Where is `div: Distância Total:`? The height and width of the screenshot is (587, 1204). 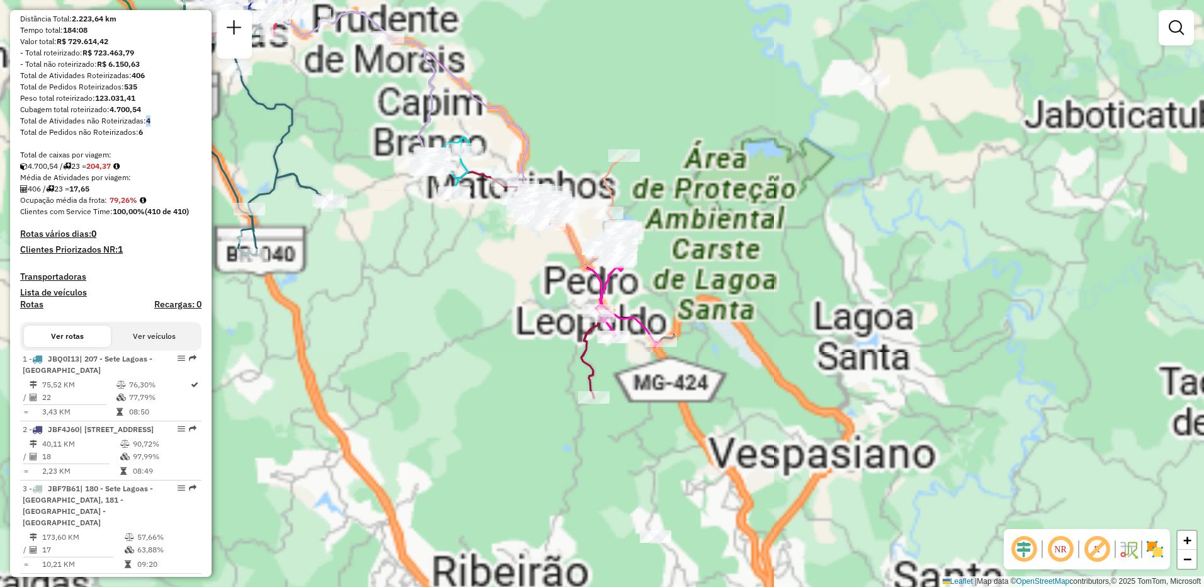 div: Distância Total: is located at coordinates (111, 19).